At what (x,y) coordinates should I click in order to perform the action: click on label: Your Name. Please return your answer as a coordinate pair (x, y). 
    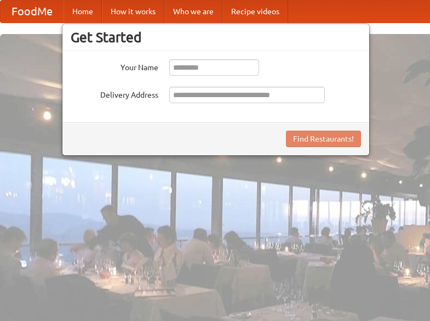
    Looking at the image, I should click on (115, 66).